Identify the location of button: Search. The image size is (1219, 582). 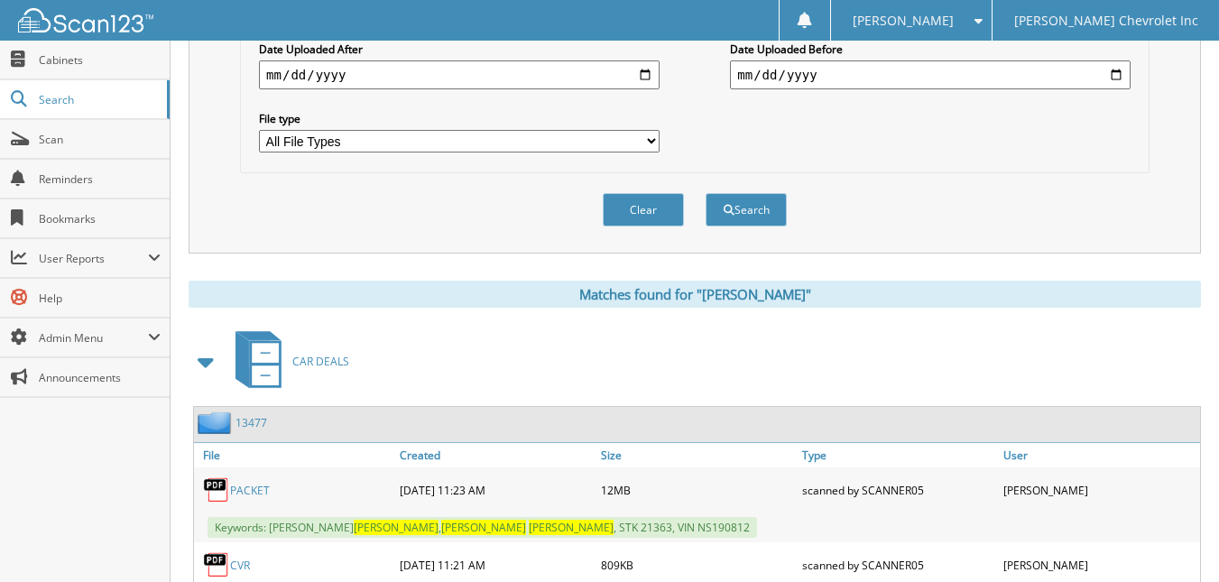
(746, 209).